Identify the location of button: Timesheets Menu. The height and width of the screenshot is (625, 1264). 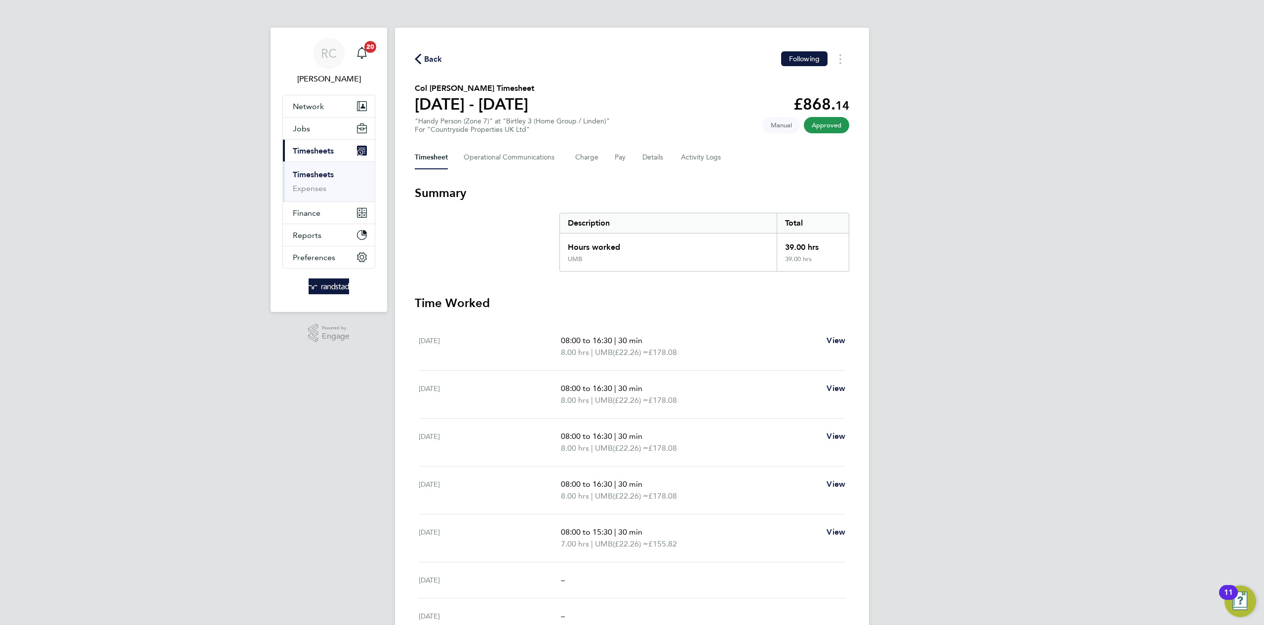
(840, 59).